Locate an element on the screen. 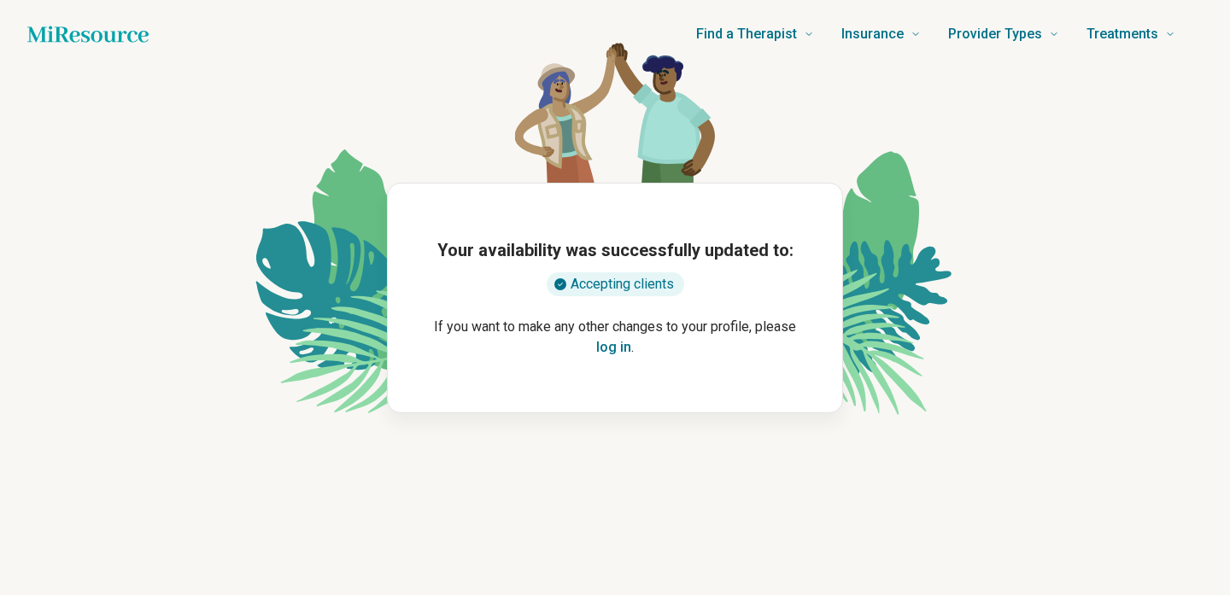 Image resolution: width=1230 pixels, height=595 pixels. a: Home page is located at coordinates (88, 34).